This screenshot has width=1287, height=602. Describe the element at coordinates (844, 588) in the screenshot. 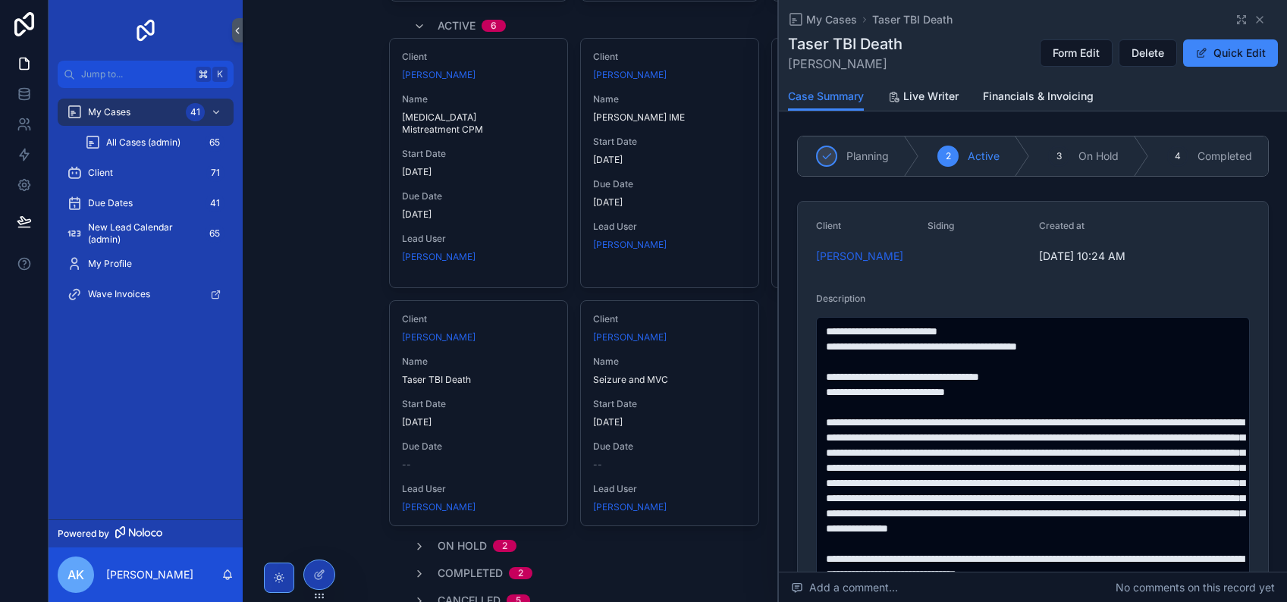

I see `span: Add a comment...` at that location.